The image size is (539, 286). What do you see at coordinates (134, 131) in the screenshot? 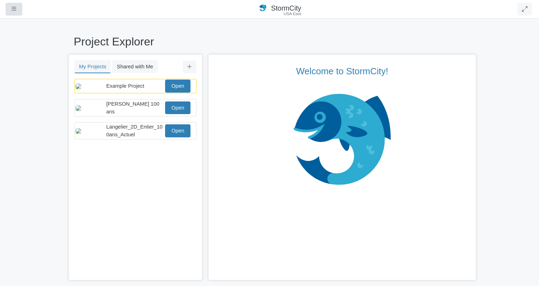
I see `span: Langelier_2D_Entier_100ans_Actuel` at bounding box center [134, 131].